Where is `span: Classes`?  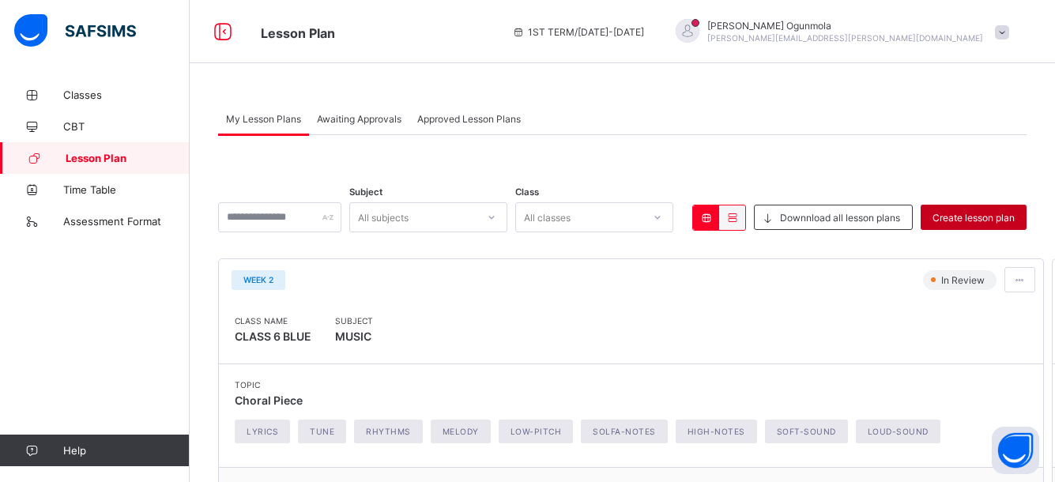 span: Classes is located at coordinates (126, 95).